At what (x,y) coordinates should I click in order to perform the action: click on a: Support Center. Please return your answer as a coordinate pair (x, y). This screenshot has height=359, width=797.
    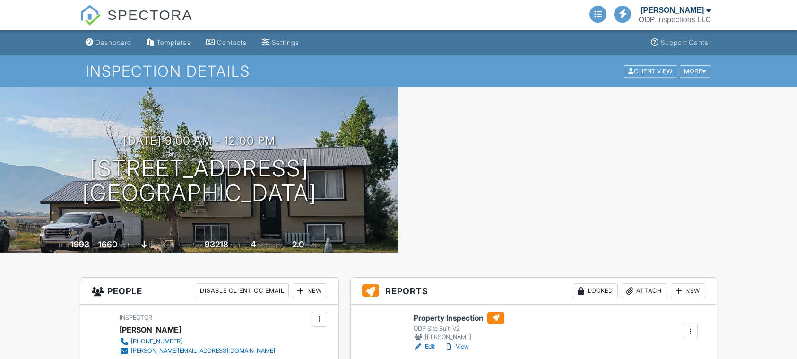
    Looking at the image, I should click on (681, 43).